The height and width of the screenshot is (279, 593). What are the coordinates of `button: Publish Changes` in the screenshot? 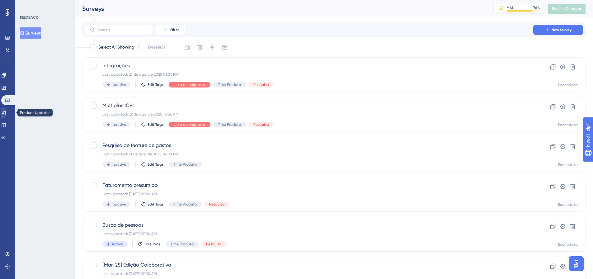 It's located at (567, 9).